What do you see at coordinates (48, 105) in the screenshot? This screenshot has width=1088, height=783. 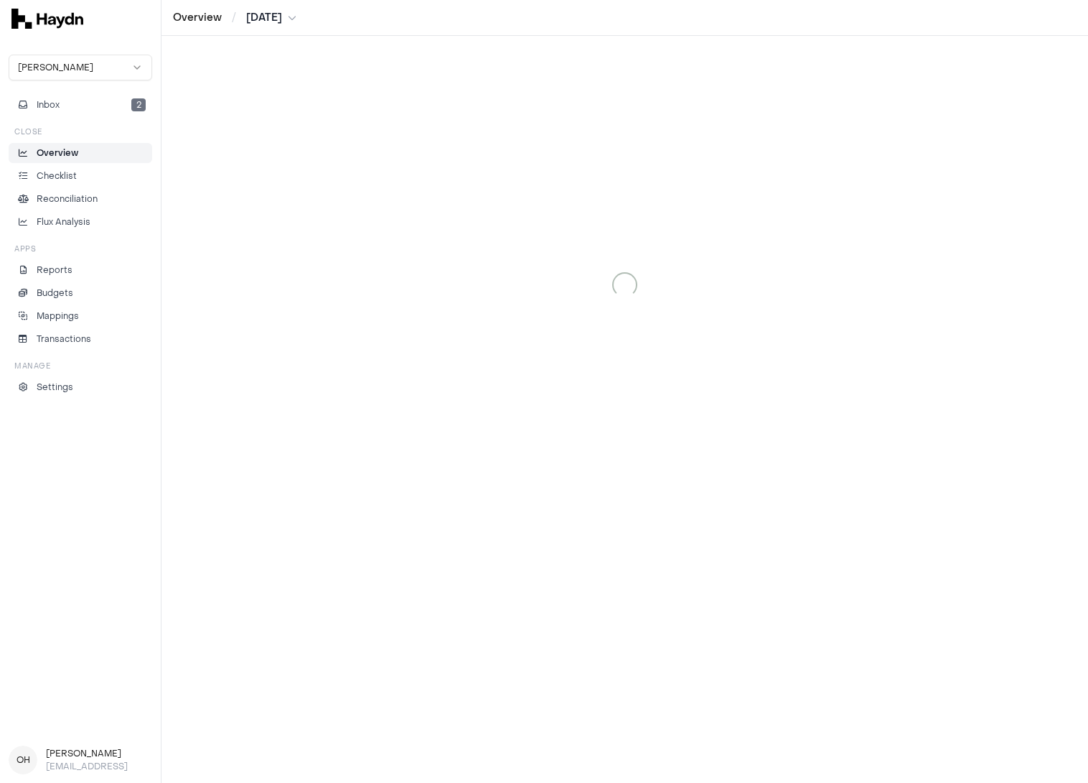 I see `span: Inbox` at bounding box center [48, 105].